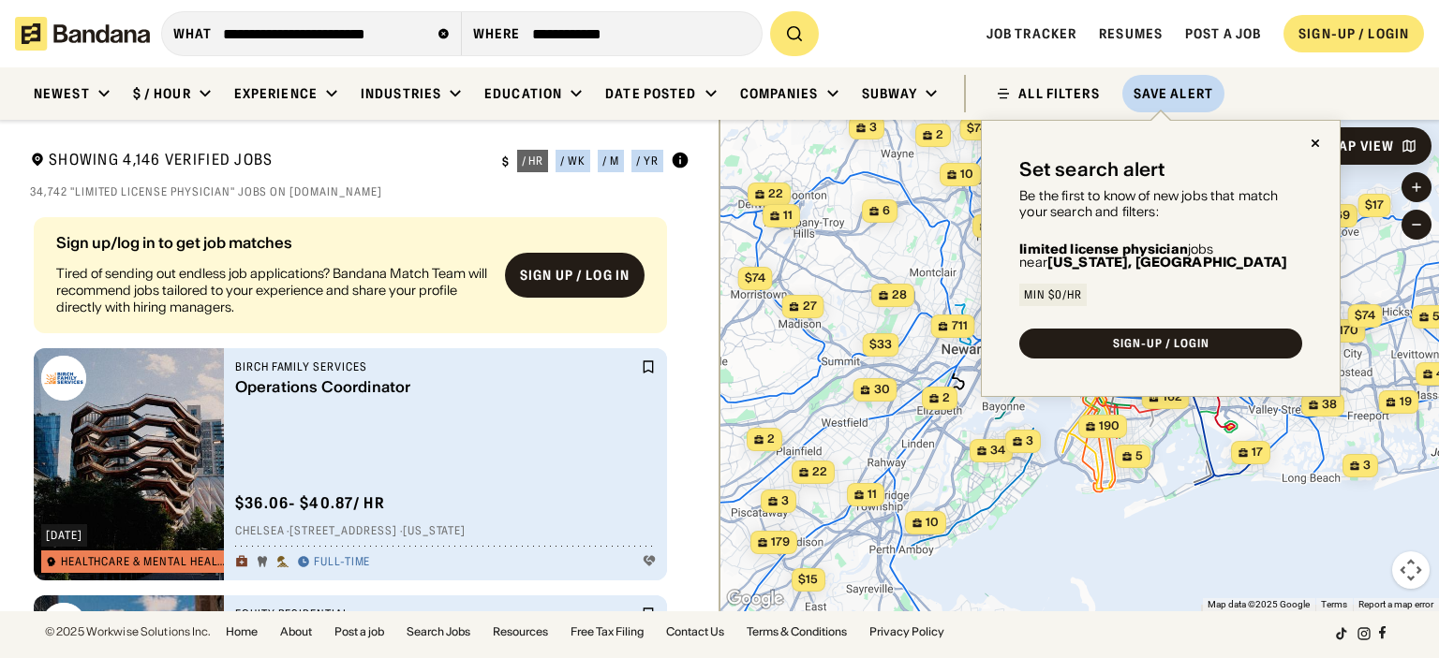 Image resolution: width=1439 pixels, height=658 pixels. What do you see at coordinates (1222, 34) in the screenshot?
I see `span: Post a job` at bounding box center [1222, 34].